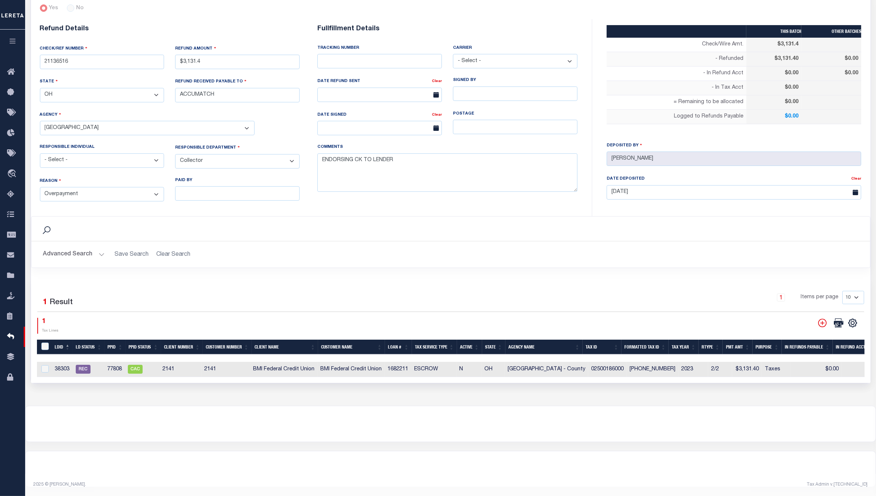 This screenshot has width=876, height=496. What do you see at coordinates (44, 347) in the screenshot?
I see `th: LDBatchId` at bounding box center [44, 347].